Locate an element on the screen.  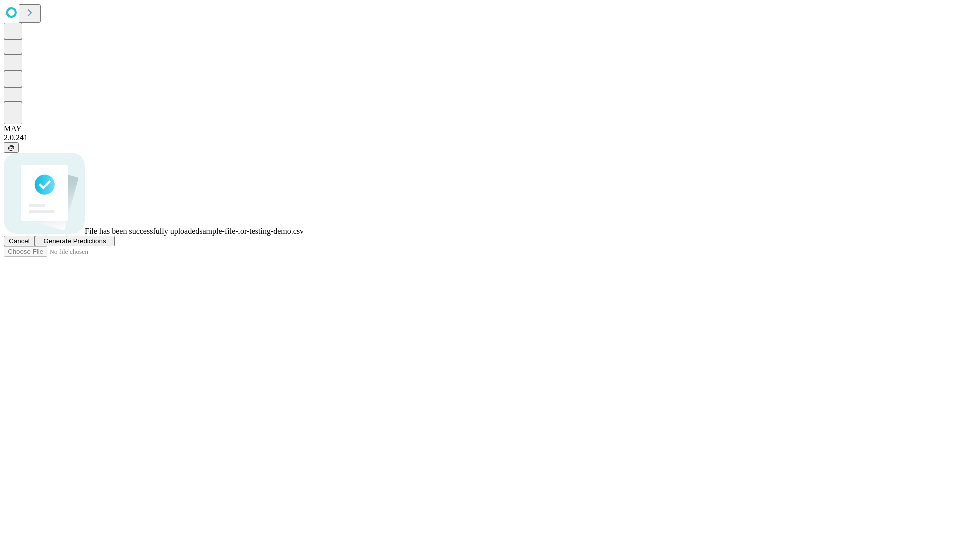
span: sample-file-for-testing-demo.csv is located at coordinates (251, 231).